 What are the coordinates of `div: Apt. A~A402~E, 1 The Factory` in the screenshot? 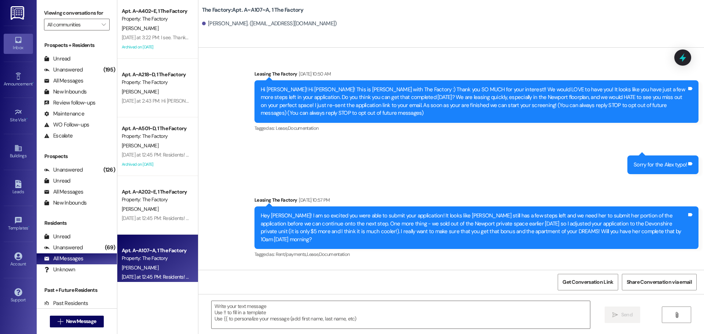 It's located at (156, 11).